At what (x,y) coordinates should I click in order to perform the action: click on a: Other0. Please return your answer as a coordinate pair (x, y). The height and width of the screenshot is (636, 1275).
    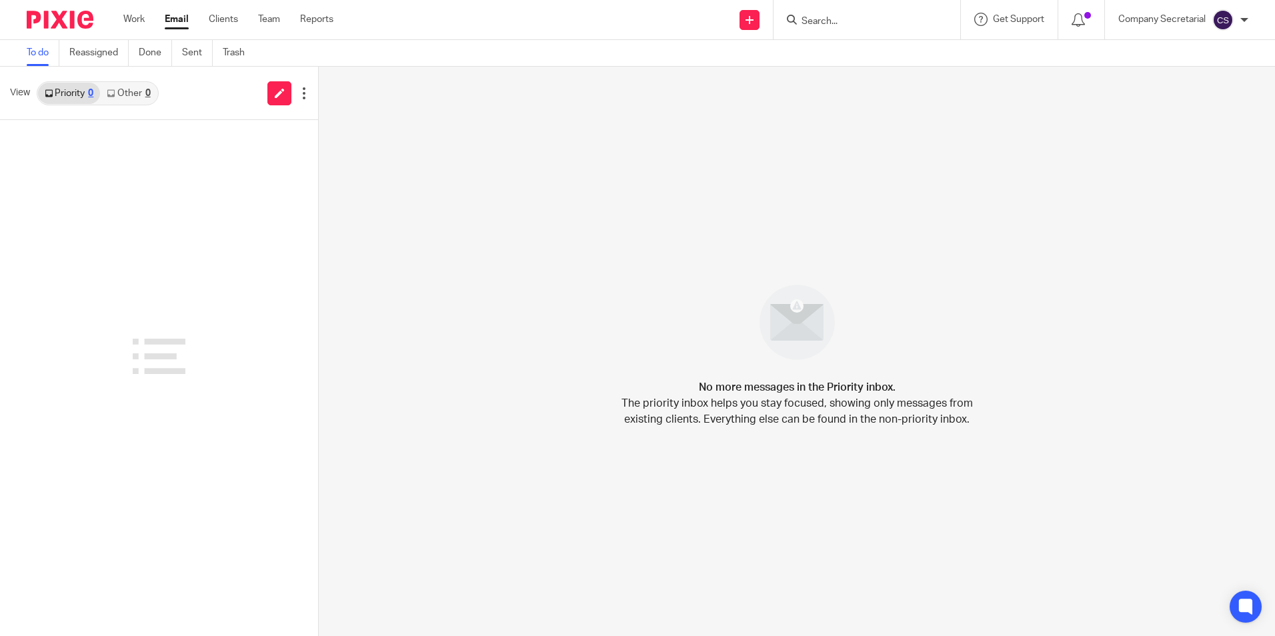
    Looking at the image, I should click on (128, 93).